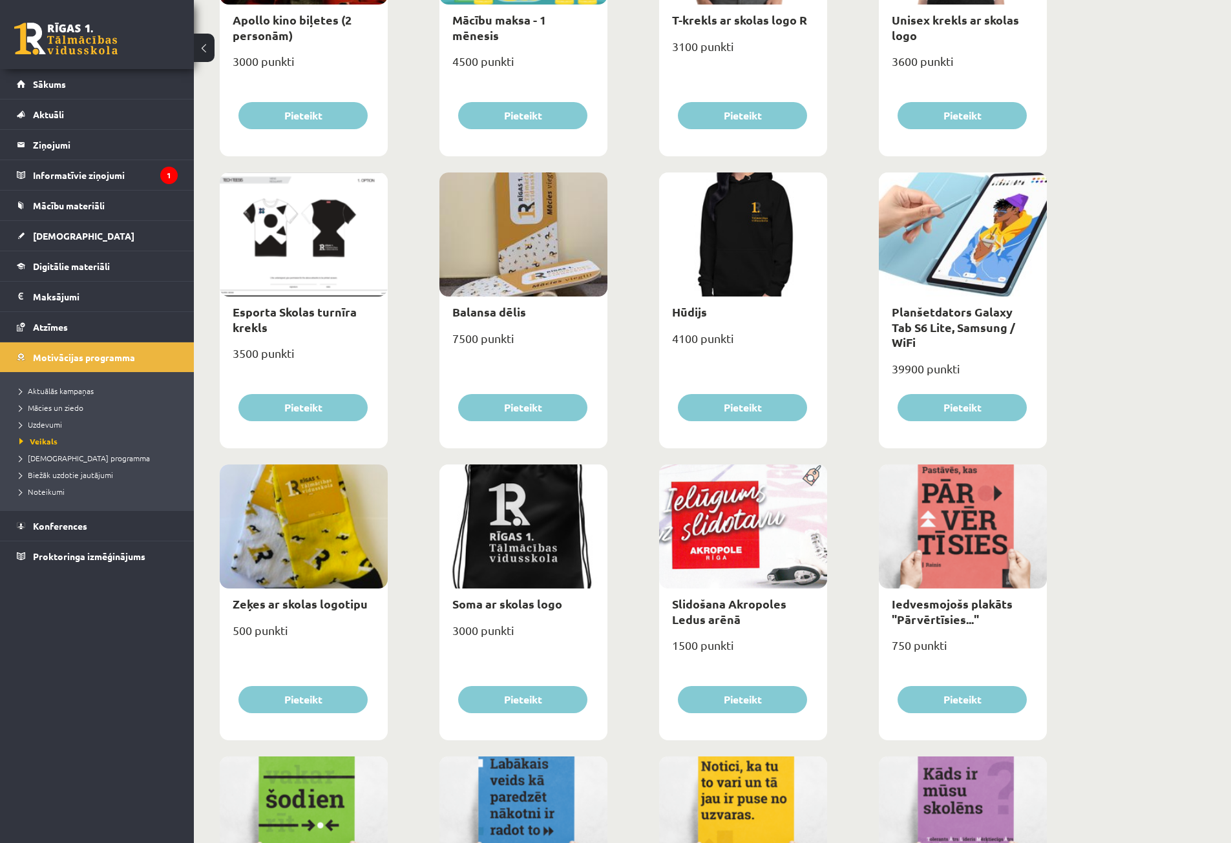 This screenshot has width=1231, height=843. Describe the element at coordinates (499, 27) in the screenshot. I see `a: Mācību maksa - 1 mēnesis` at that location.